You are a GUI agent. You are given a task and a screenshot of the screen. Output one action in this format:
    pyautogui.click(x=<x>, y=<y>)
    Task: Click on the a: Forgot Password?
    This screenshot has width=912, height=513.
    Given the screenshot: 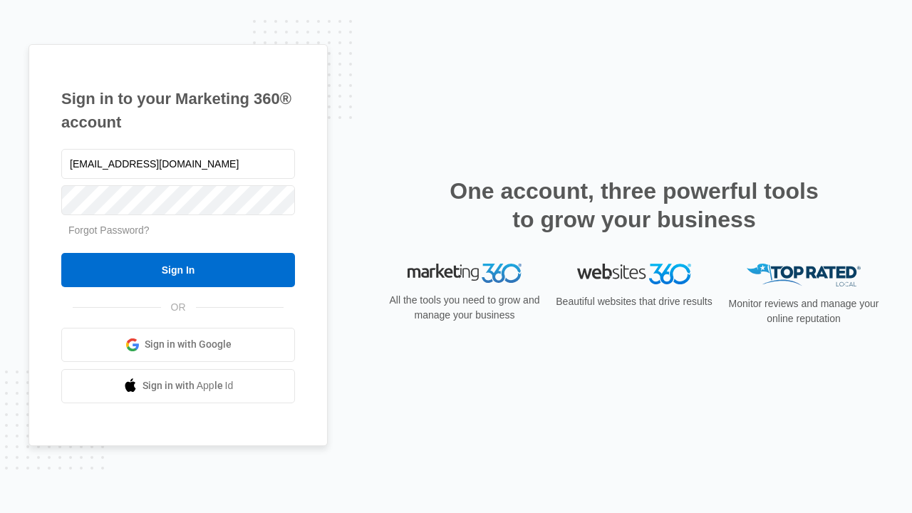 What is the action you would take?
    pyautogui.click(x=109, y=230)
    